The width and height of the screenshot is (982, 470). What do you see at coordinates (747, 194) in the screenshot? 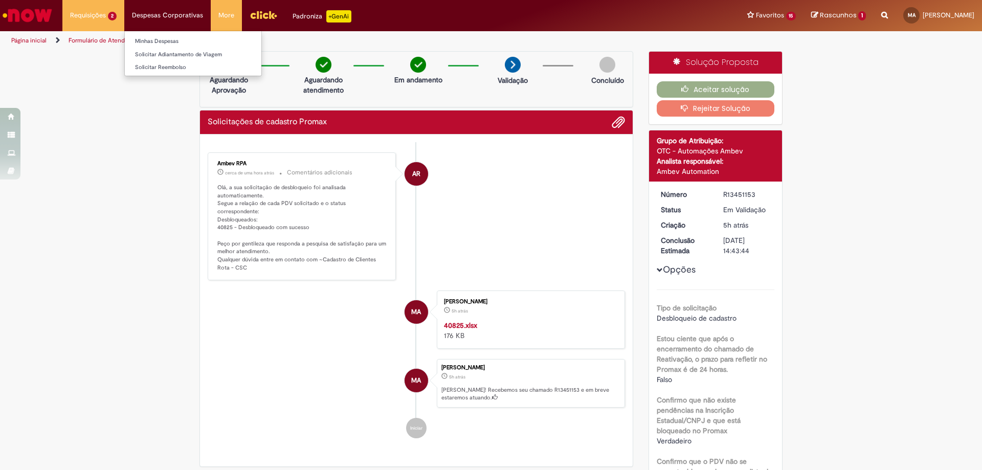
I see `div: R13451153` at bounding box center [747, 194].